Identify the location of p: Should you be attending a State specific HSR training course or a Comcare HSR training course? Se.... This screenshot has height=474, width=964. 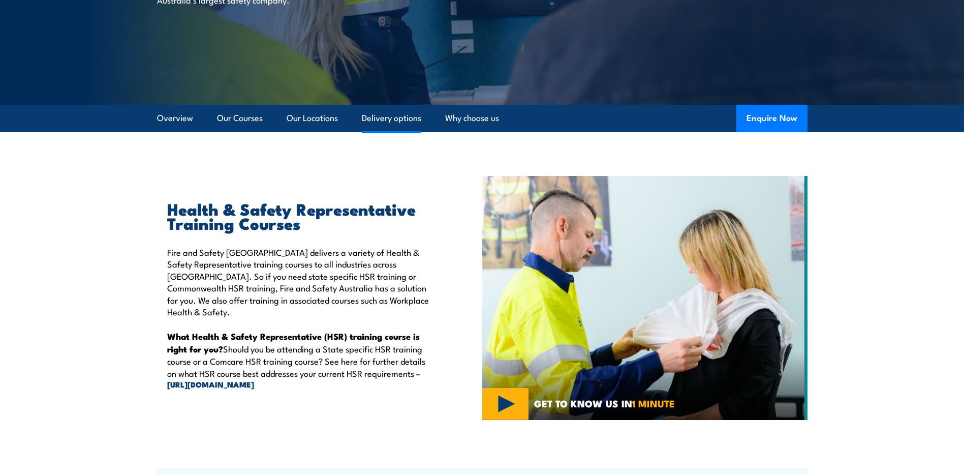
(301, 360).